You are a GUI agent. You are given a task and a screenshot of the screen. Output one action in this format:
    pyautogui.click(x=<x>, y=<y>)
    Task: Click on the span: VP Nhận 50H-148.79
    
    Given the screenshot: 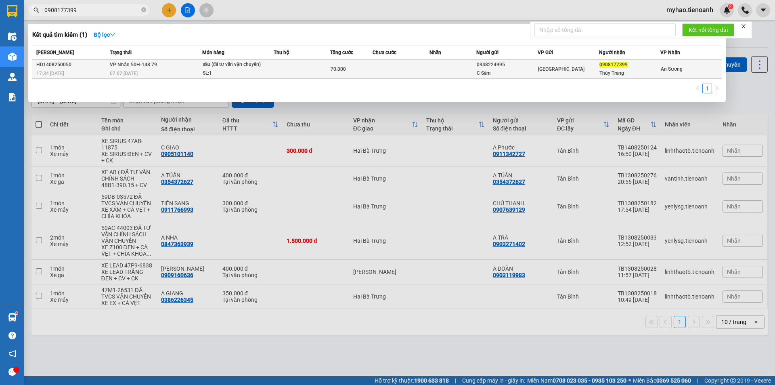 What is the action you would take?
    pyautogui.click(x=133, y=65)
    